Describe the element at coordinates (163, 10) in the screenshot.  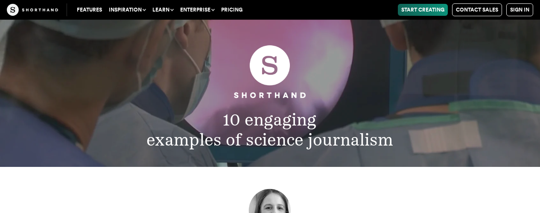
I see `button: Learn` at that location.